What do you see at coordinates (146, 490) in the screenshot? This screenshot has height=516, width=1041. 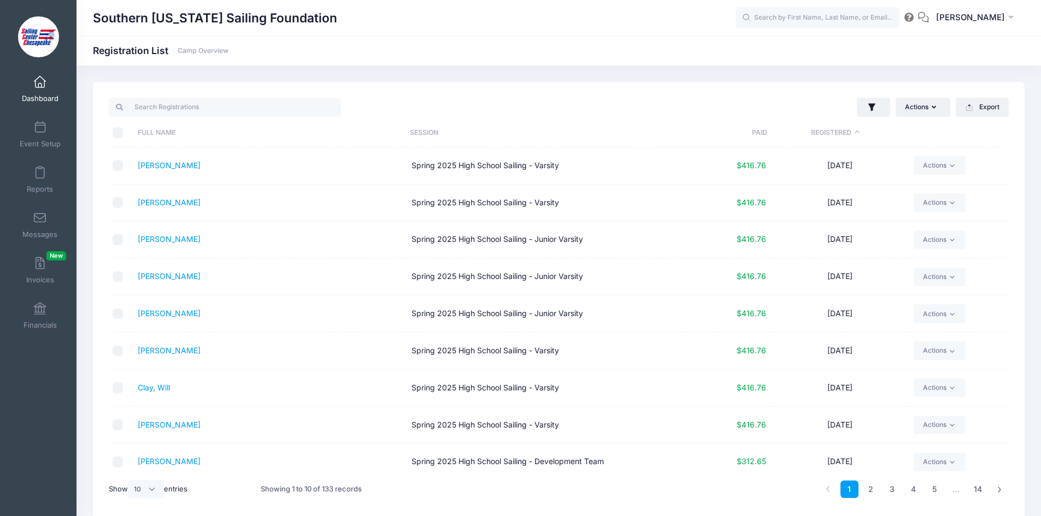 I see `select: Showentries` at bounding box center [146, 490].